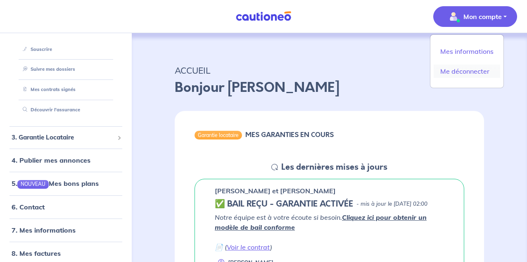 The image size is (527, 262). What do you see at coordinates (43, 230) in the screenshot?
I see `a: 7. Mes informations` at bounding box center [43, 230].